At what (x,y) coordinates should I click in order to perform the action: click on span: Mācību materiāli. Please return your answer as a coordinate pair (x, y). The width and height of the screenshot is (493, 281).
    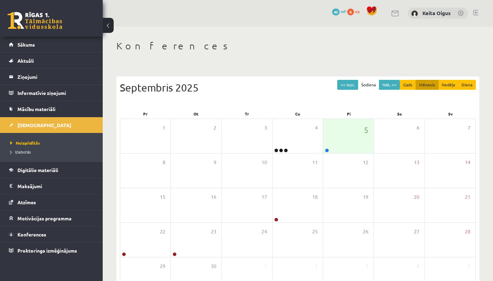
    Looking at the image, I should click on (36, 109).